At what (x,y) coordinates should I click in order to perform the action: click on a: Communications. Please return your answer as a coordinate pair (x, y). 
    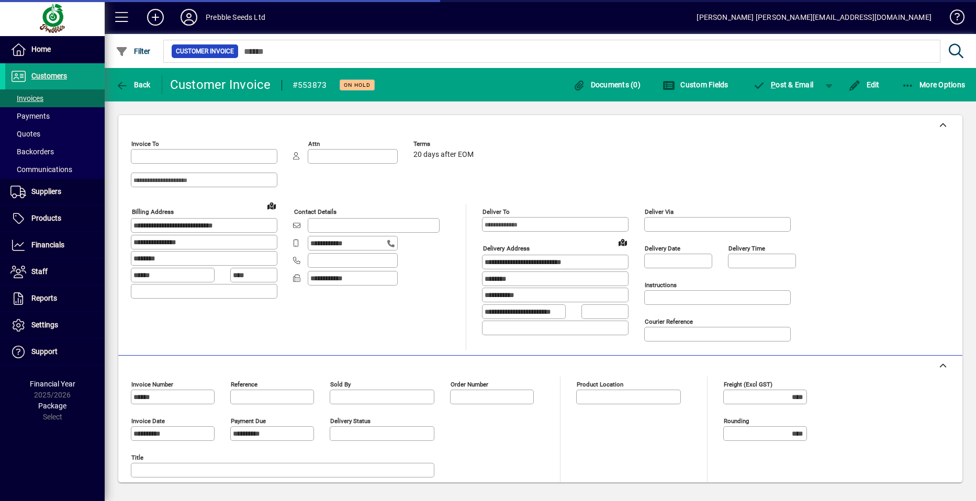
    Looking at the image, I should click on (55, 170).